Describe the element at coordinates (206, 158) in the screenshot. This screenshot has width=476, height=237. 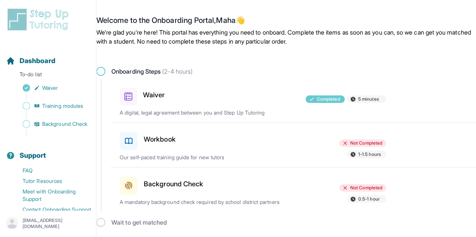
I see `p: Our self-paced training guide for new tutors` at that location.